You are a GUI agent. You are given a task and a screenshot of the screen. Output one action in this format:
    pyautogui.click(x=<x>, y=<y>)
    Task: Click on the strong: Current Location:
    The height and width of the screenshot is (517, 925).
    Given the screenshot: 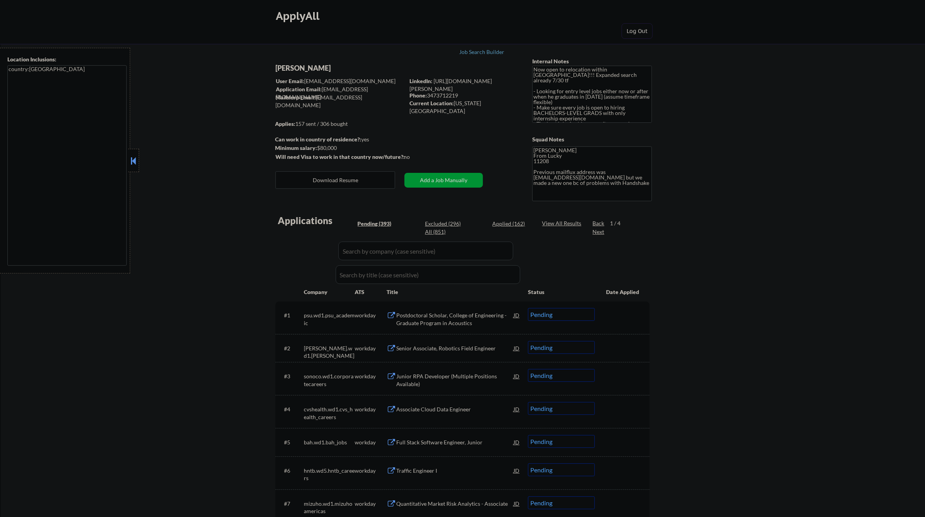 What is the action you would take?
    pyautogui.click(x=432, y=103)
    